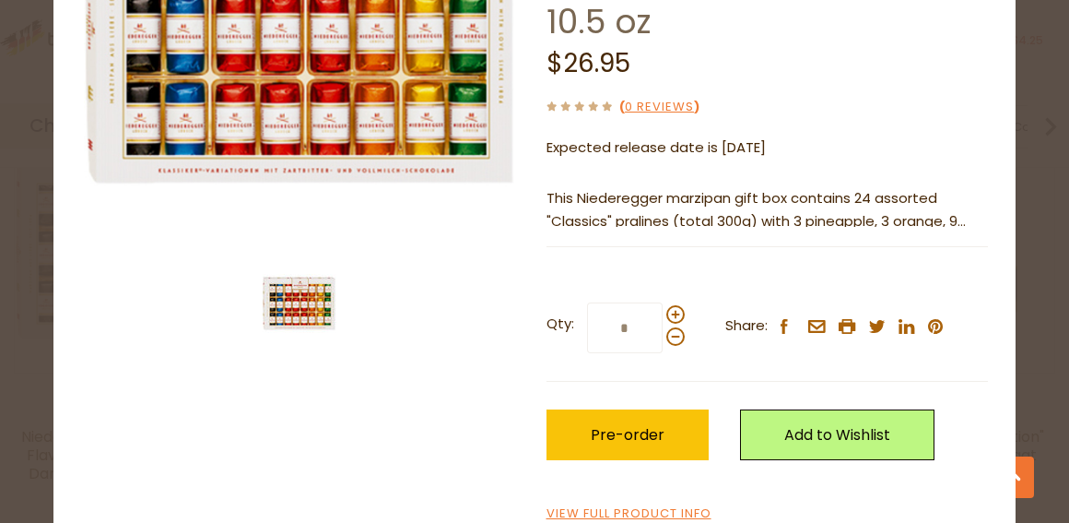 The height and width of the screenshot is (523, 1069). Describe the element at coordinates (628, 434) in the screenshot. I see `button: Pre-order` at that location.